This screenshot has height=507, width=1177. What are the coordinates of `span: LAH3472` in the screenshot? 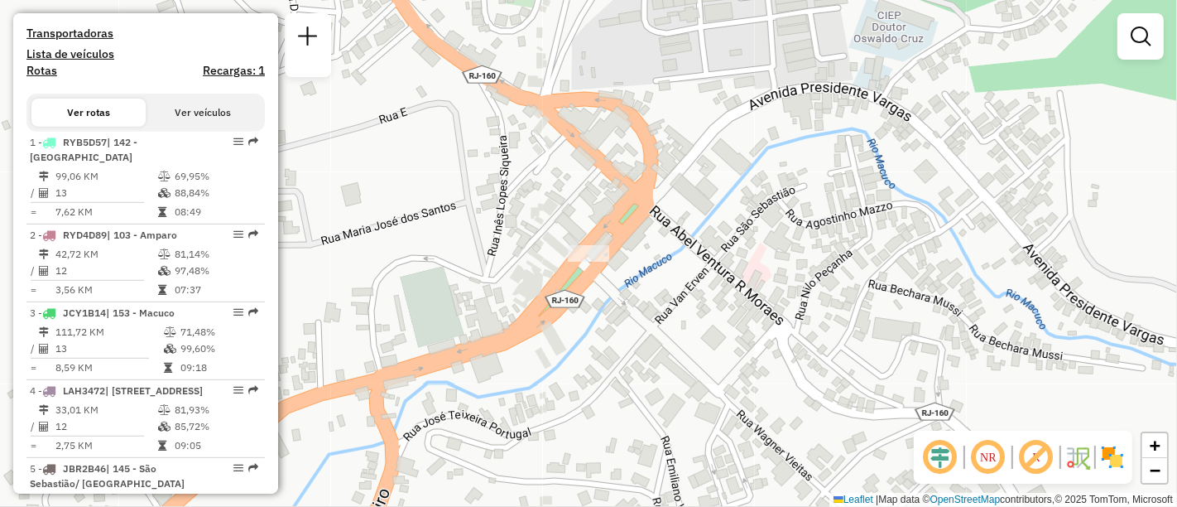 It's located at (84, 390).